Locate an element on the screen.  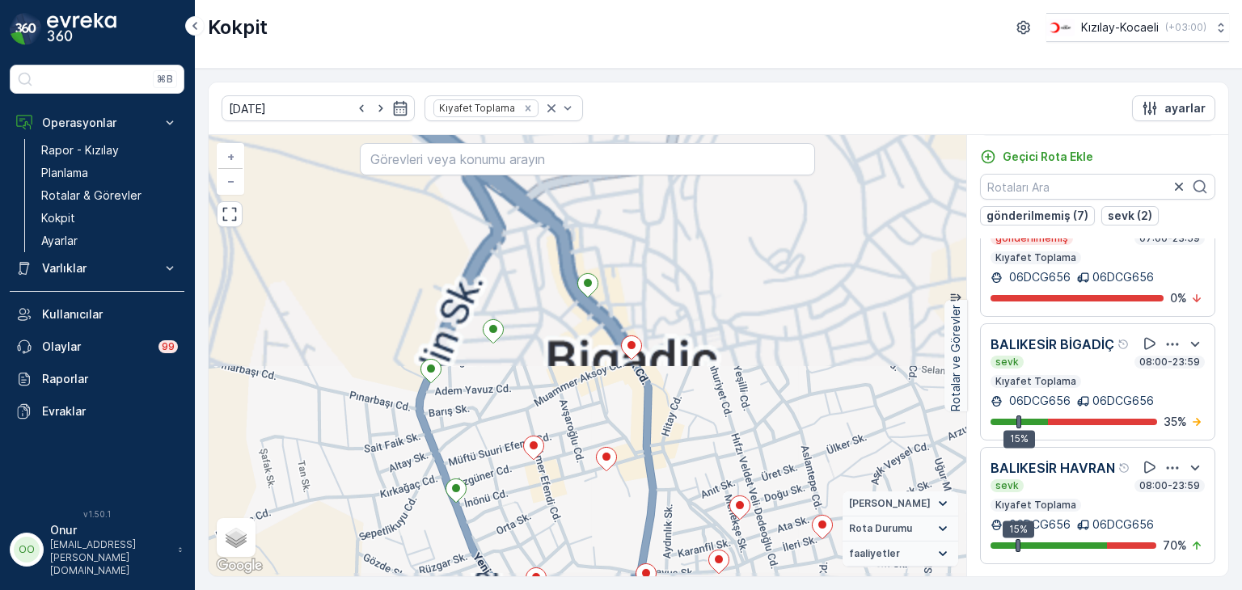
p: Kullanıcılar is located at coordinates (110, 314).